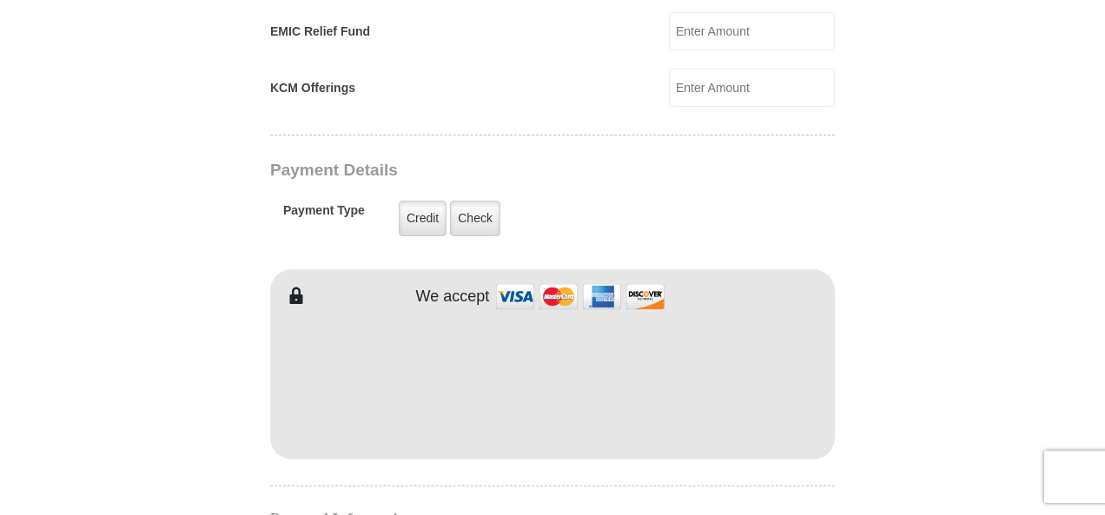  I want to click on label: Credit, so click(422, 218).